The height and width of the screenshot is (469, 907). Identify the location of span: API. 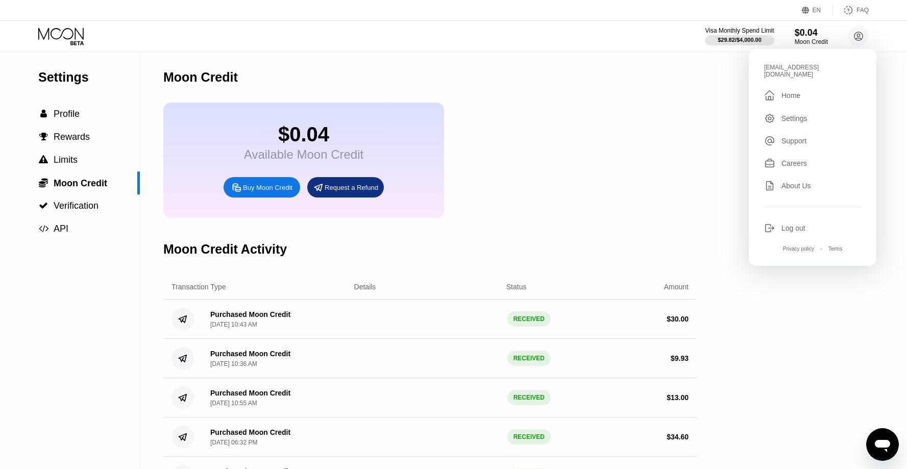
(61, 229).